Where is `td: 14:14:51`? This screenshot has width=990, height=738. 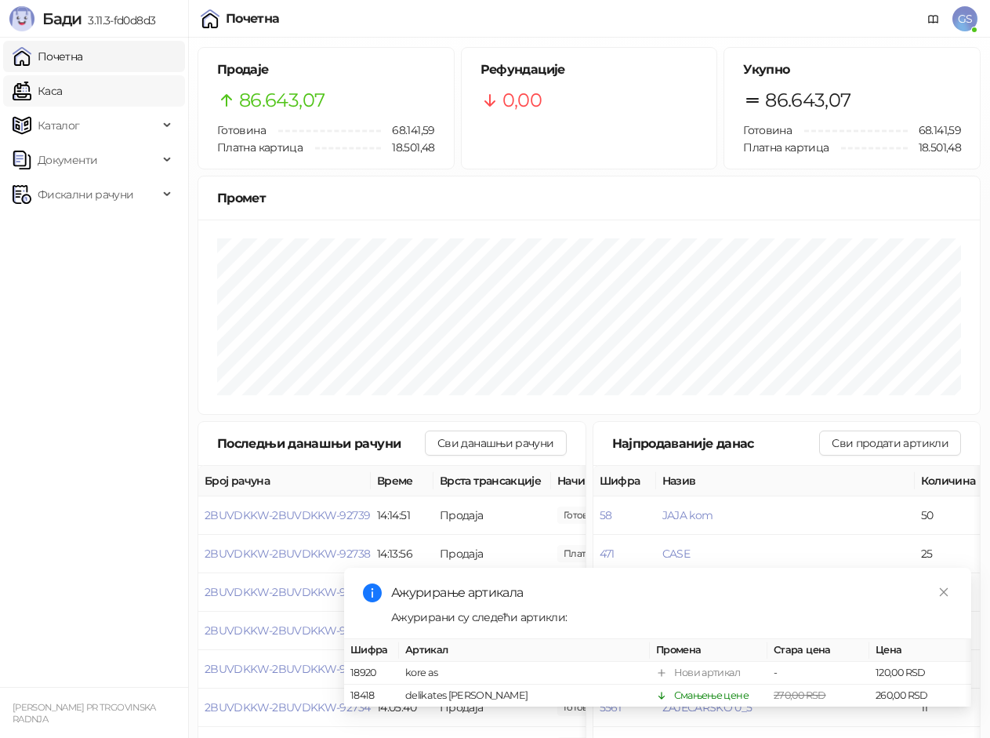
td: 14:14:51 is located at coordinates (402, 515).